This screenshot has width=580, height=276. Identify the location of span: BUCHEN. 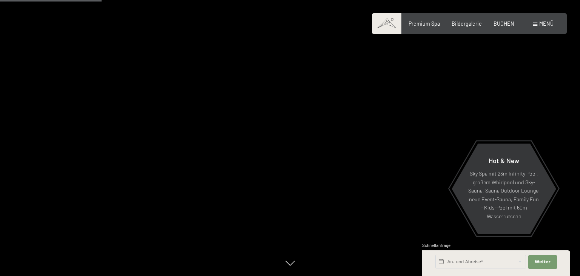
(504, 23).